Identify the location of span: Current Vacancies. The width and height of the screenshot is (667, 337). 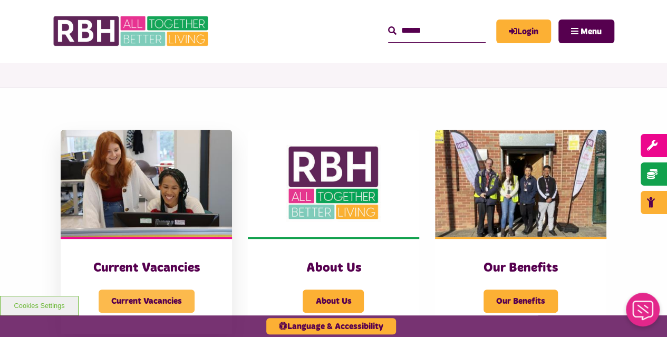
(147, 301).